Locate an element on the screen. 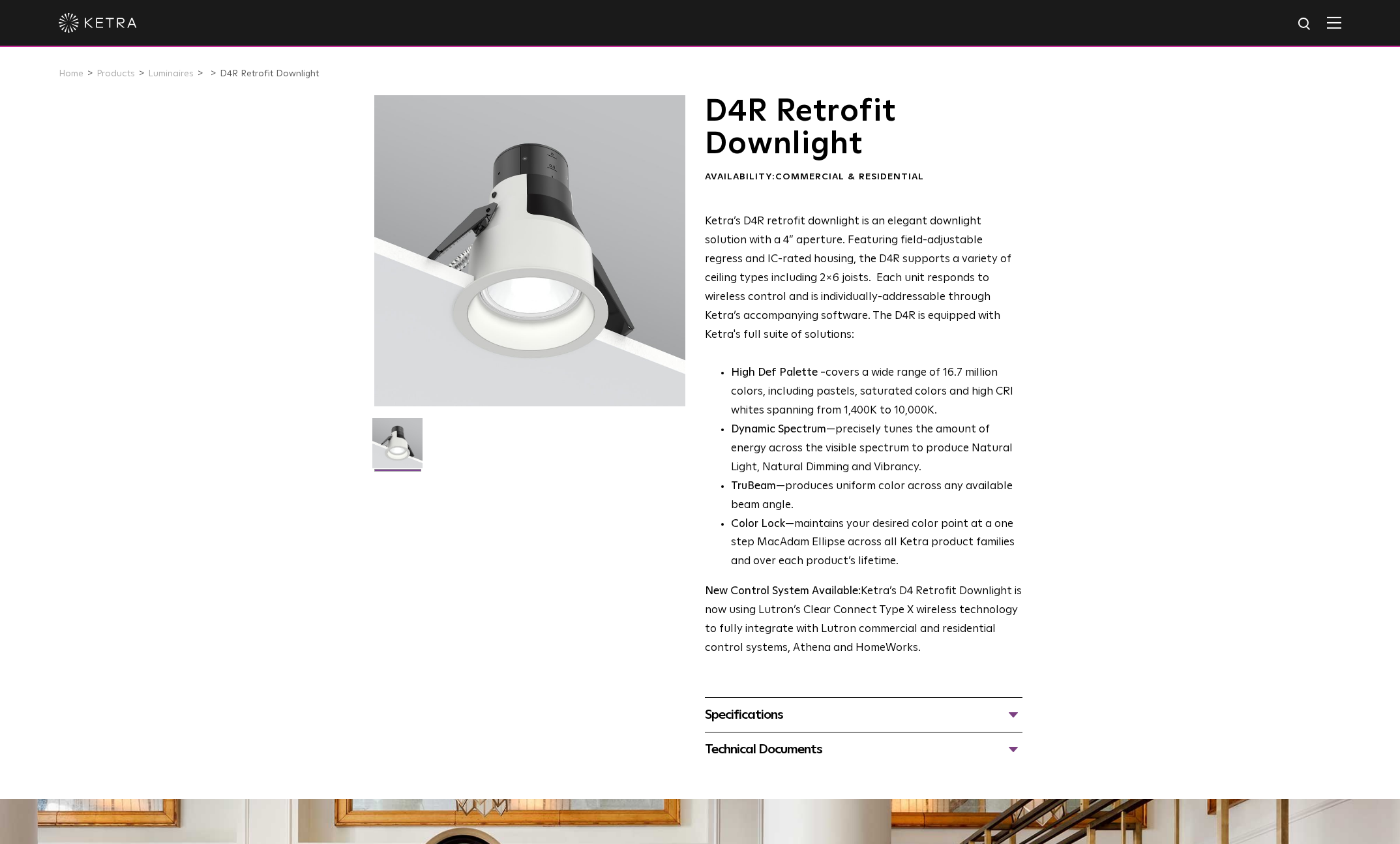  p: Ketra’s D4 Retrofit Downlight is now using Lutron’s Clear Connect Type X wireless technology to f... is located at coordinates (863, 620).